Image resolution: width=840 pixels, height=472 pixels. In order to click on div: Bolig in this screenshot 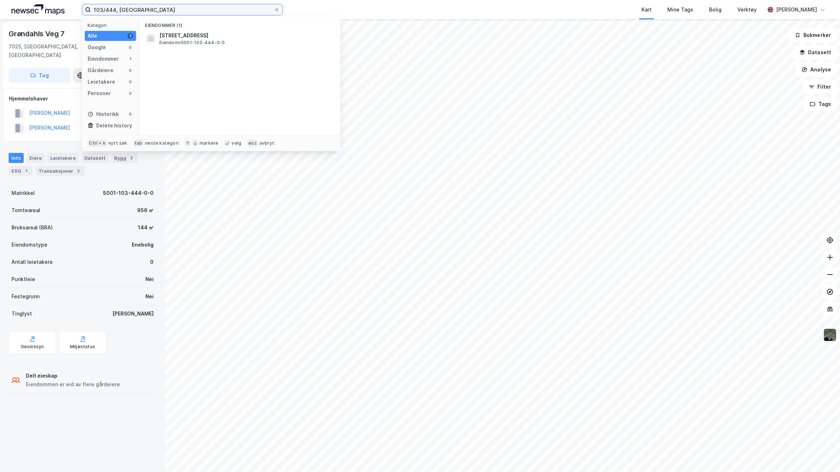, I will do `click(715, 10)`.